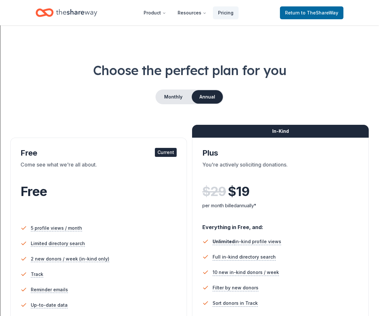 The height and width of the screenshot is (316, 379). I want to click on a: Pricing, so click(226, 13).